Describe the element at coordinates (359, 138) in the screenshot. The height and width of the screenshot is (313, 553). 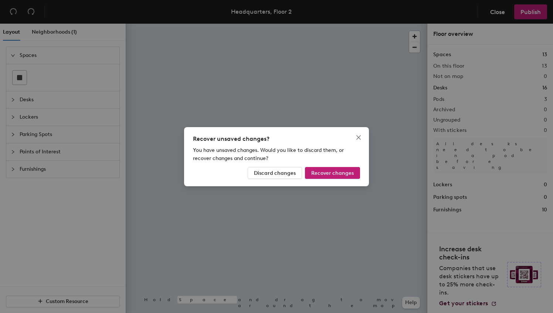
I see `button: Close` at that location.